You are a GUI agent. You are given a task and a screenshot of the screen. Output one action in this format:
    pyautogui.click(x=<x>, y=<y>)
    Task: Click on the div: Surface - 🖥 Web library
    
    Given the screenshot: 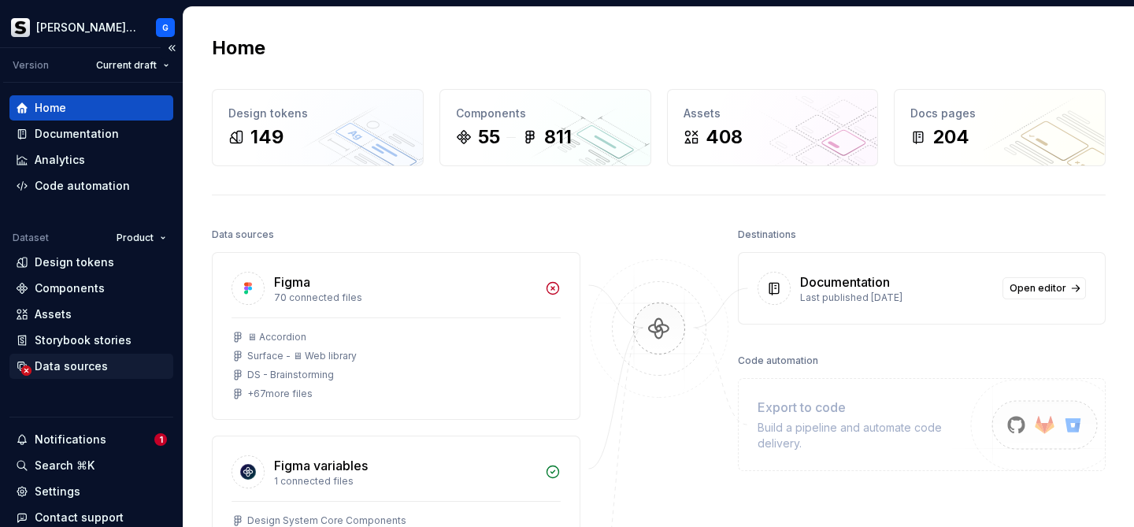 What is the action you would take?
    pyautogui.click(x=302, y=356)
    